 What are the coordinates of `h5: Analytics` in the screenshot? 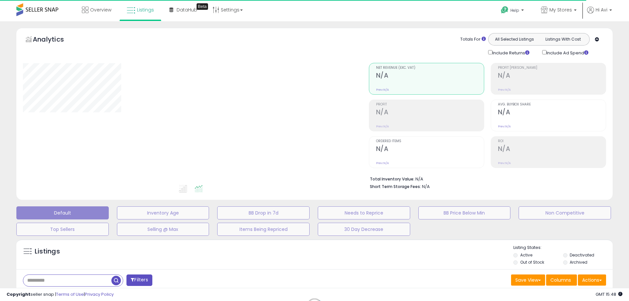 It's located at (55, 40).